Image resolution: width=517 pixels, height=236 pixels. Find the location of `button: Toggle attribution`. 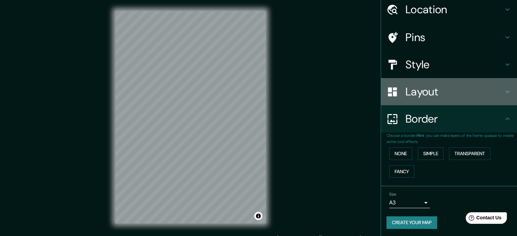

button: Toggle attribution is located at coordinates (258, 216).